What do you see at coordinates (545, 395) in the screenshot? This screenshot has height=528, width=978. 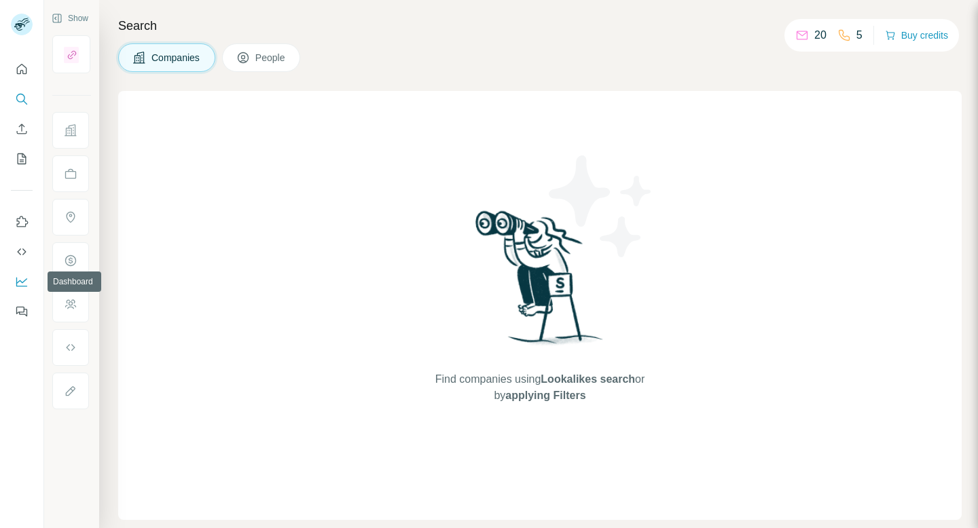 I see `span: applying Filters` at bounding box center [545, 395].